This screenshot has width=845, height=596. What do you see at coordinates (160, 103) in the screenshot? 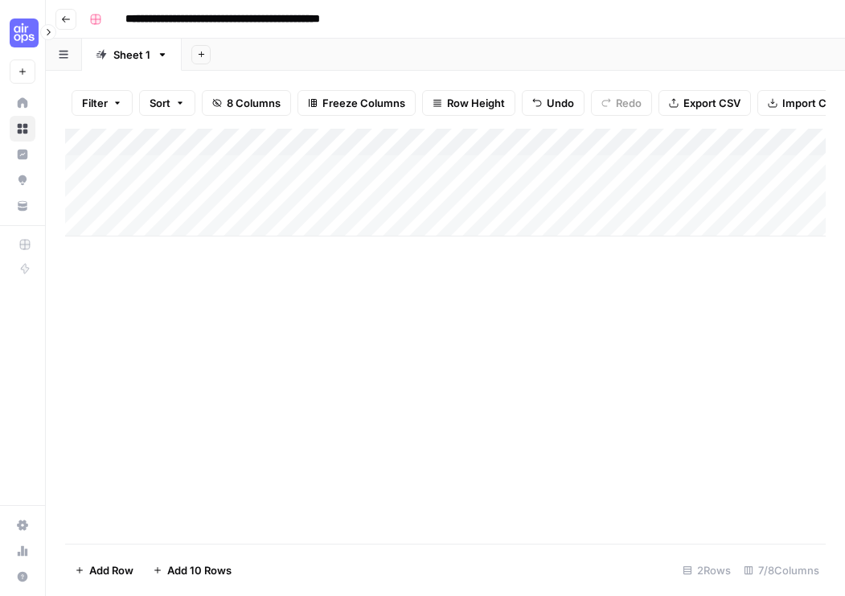
I see `span: Sort` at bounding box center [160, 103].